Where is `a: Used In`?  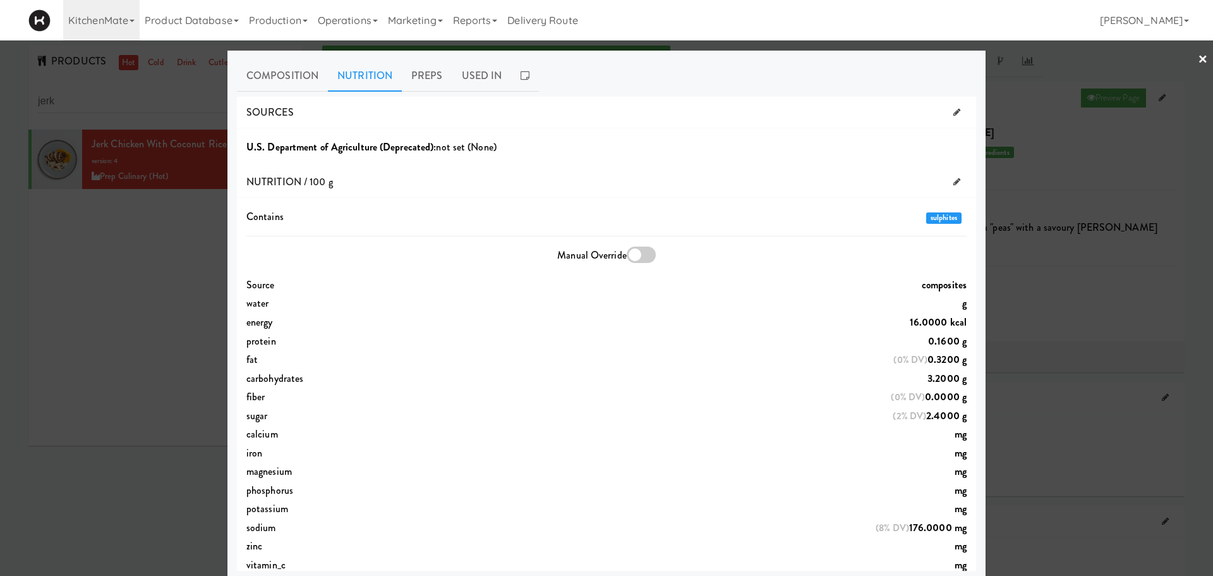 a: Used In is located at coordinates (482, 76).